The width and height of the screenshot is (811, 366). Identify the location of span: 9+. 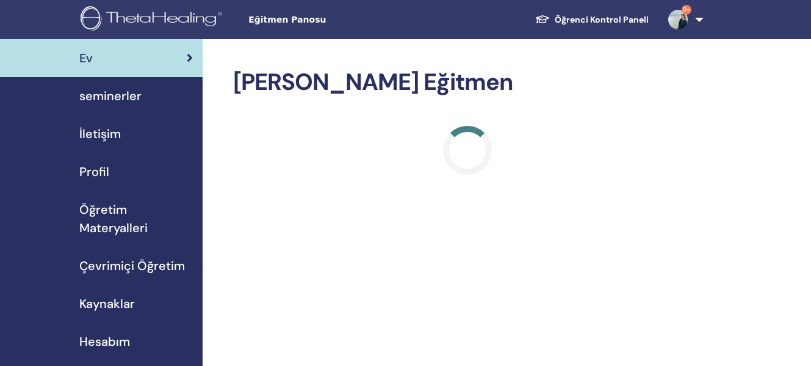
(687, 10).